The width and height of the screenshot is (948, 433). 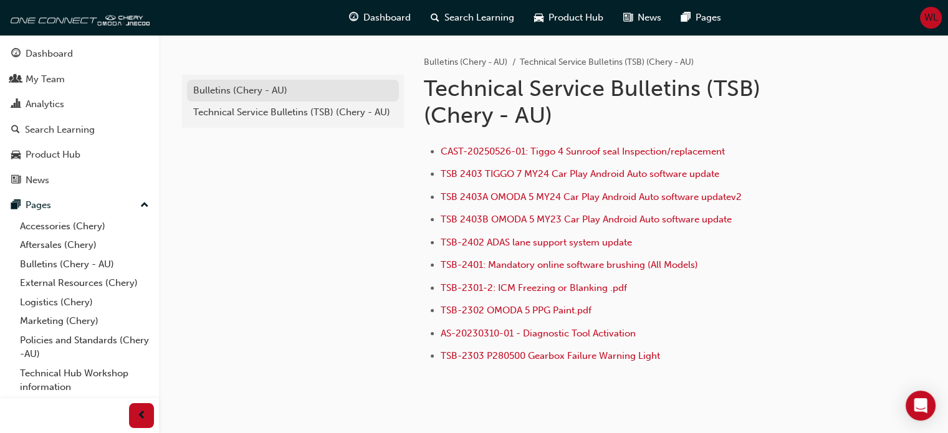 I want to click on div: Bulletins (Chery - AU), so click(x=293, y=90).